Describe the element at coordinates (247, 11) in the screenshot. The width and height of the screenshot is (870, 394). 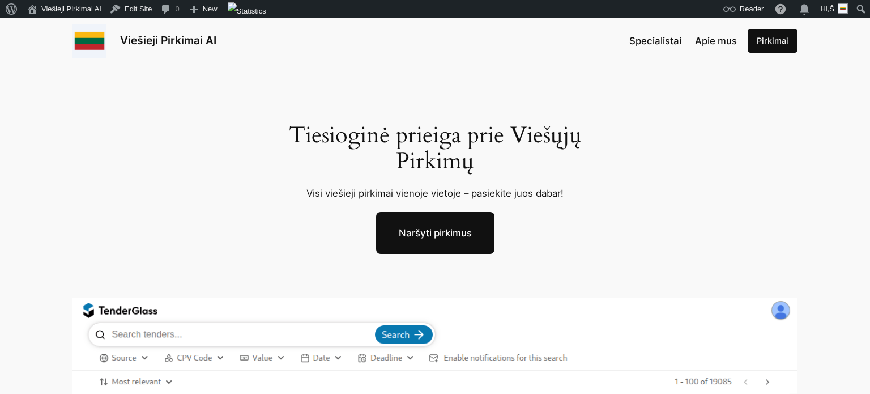
I see `img: Views over 48 hours. Click for more Jetpack Stats.` at that location.